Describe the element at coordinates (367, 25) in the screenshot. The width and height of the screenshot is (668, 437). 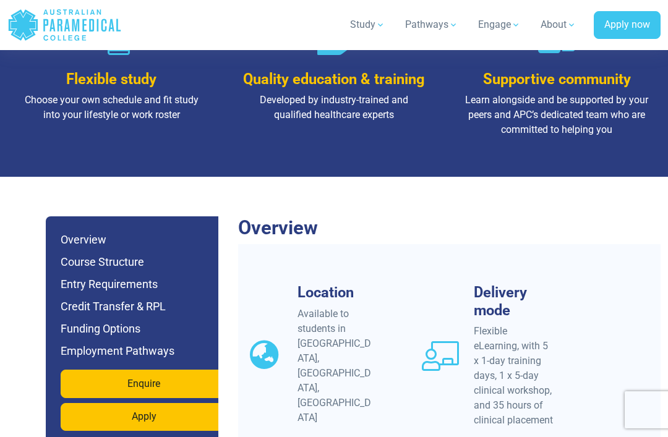
I see `a: Study` at that location.